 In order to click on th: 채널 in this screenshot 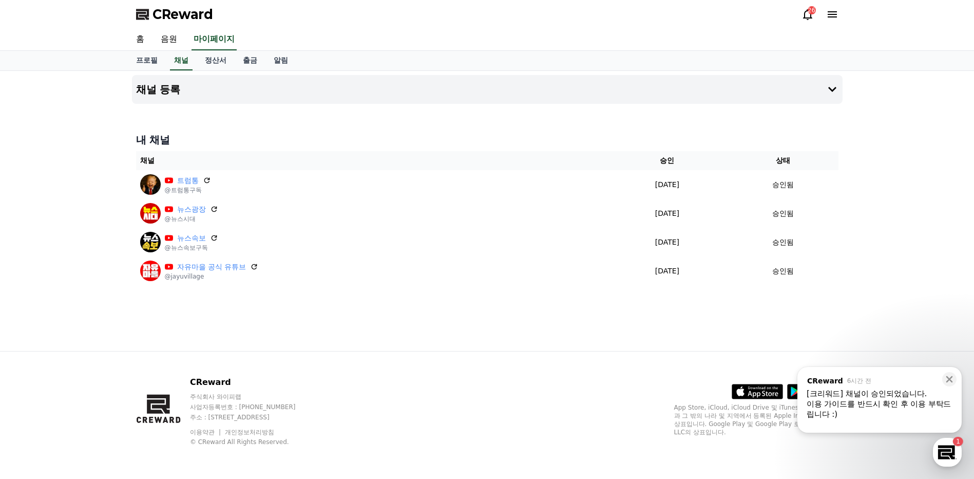, I will do `click(371, 160)`.